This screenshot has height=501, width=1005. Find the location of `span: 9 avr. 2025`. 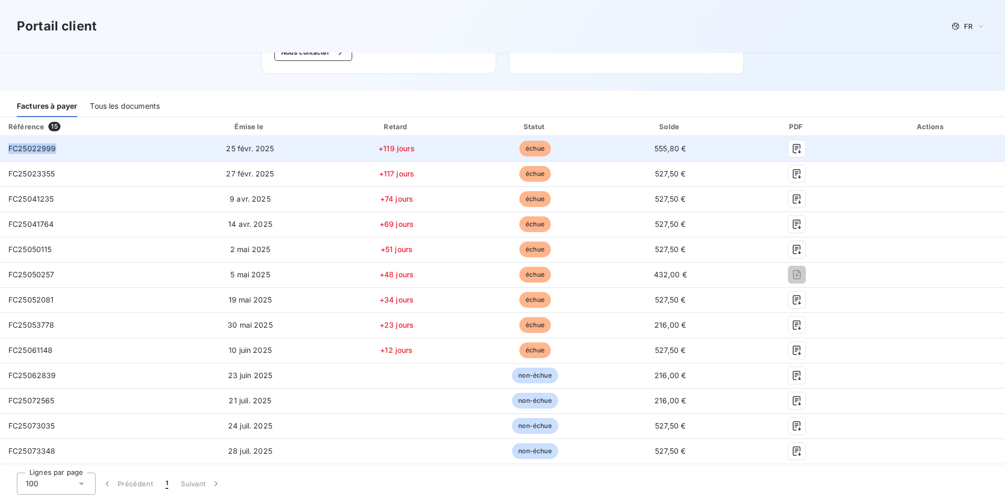

span: 9 avr. 2025 is located at coordinates (250, 199).